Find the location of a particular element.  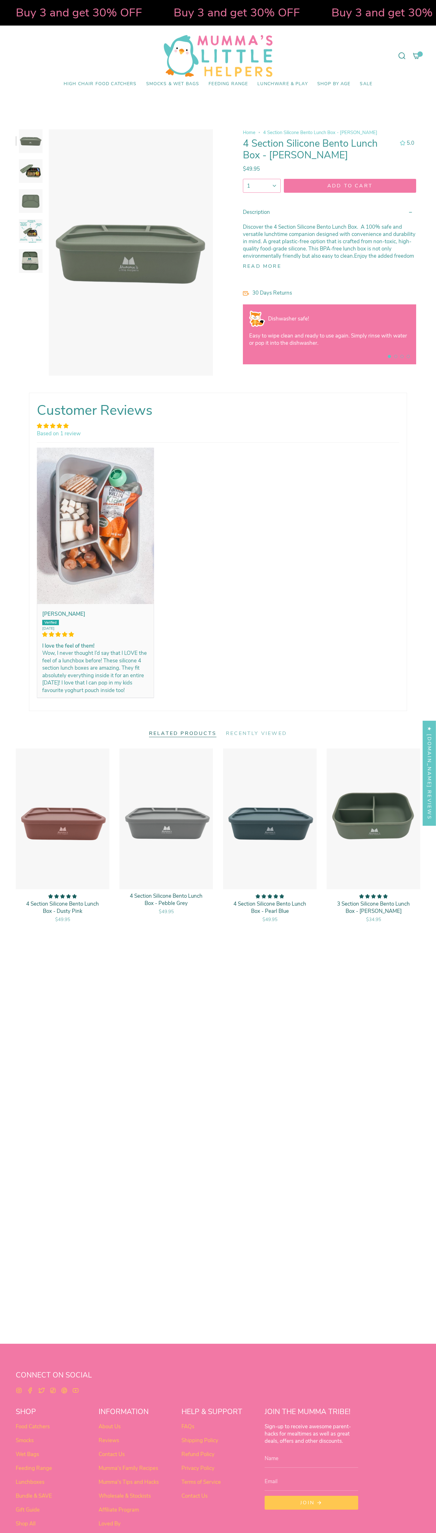

div: Average rating is 5.00 stars is located at coordinates (59, 426).